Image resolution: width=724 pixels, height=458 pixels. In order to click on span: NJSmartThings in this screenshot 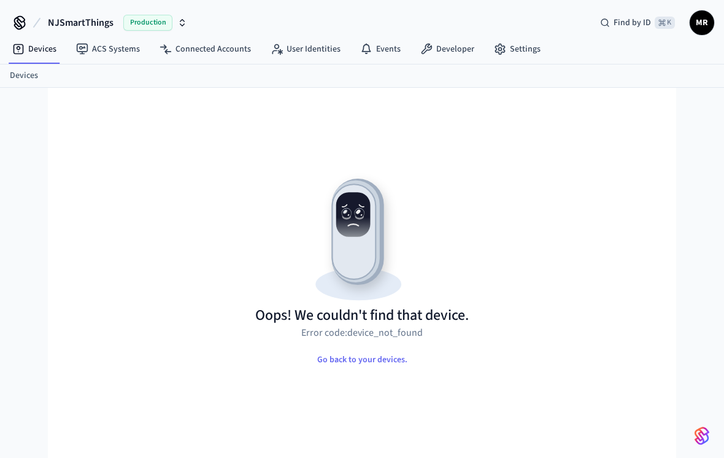, I will do `click(80, 23)`.